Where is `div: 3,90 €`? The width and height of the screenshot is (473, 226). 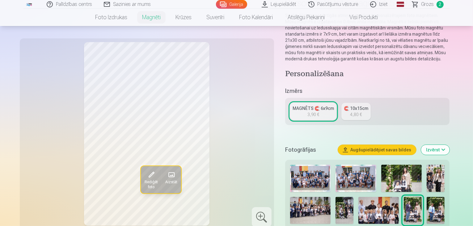
div: 3,90 € is located at coordinates (313, 114).